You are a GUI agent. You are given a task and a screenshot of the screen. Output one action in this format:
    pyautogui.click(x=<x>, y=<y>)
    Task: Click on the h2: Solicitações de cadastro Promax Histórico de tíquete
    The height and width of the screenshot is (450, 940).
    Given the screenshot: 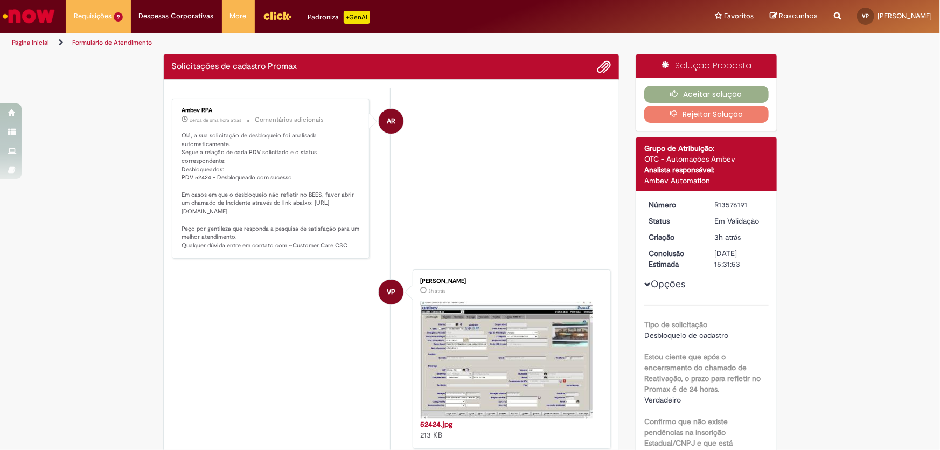 What is the action you would take?
    pyautogui.click(x=234, y=67)
    